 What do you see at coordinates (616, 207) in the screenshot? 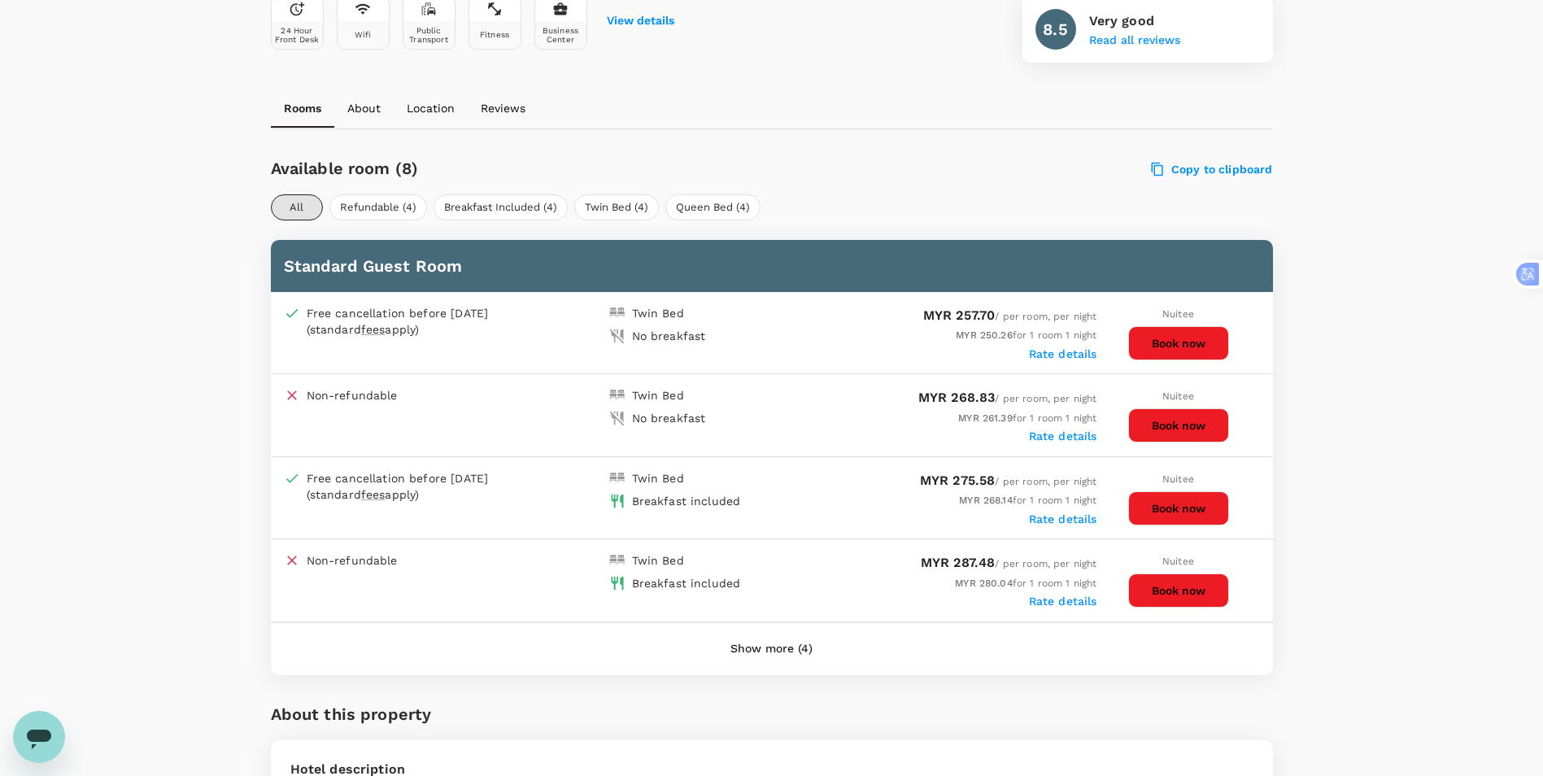
I see `button: Twin Bed (4)` at bounding box center [616, 207].